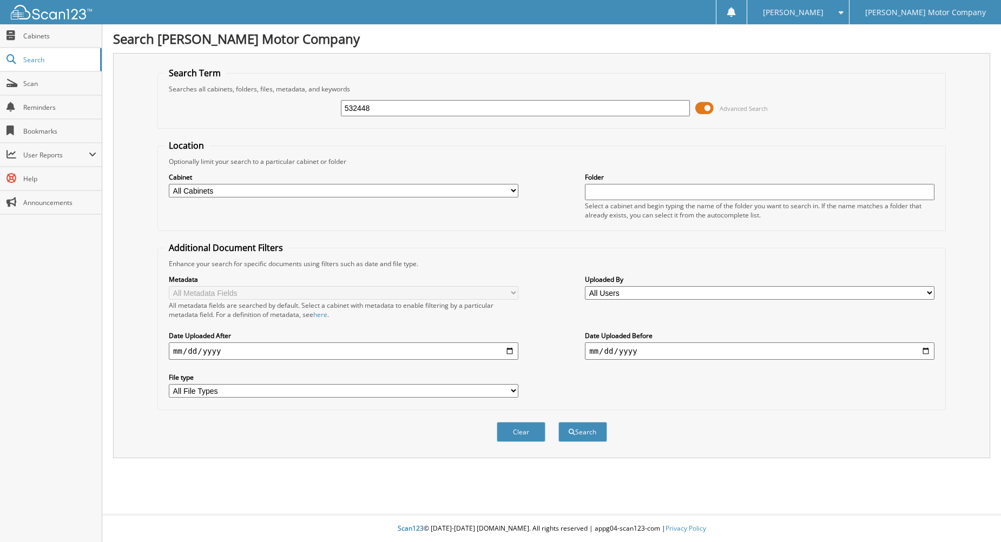  I want to click on span: Reminders, so click(60, 107).